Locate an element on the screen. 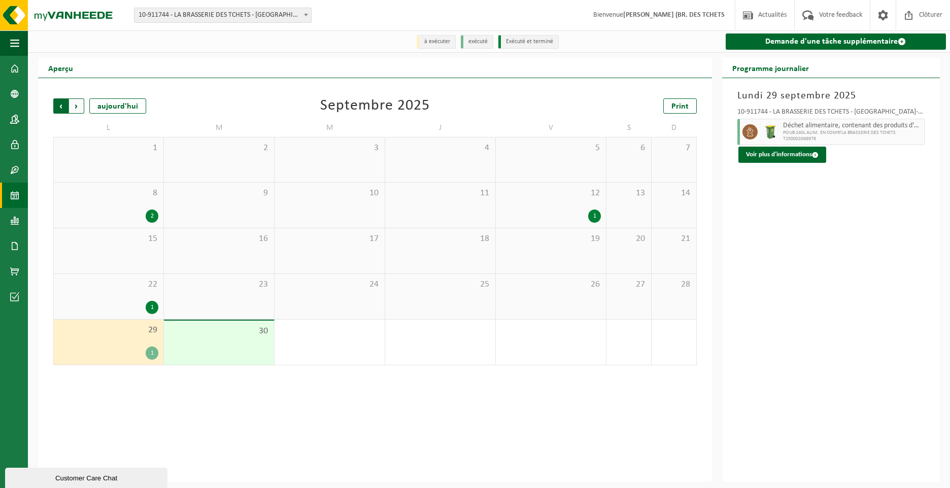 The image size is (950, 488). span: 13 is located at coordinates (629, 193).